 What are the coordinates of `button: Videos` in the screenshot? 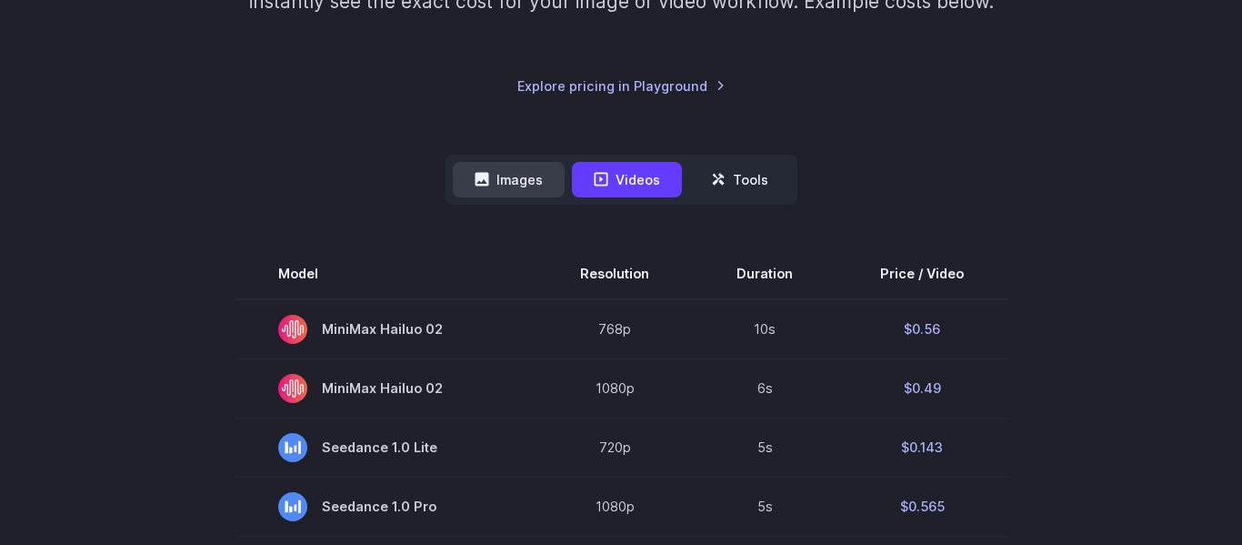 It's located at (627, 179).